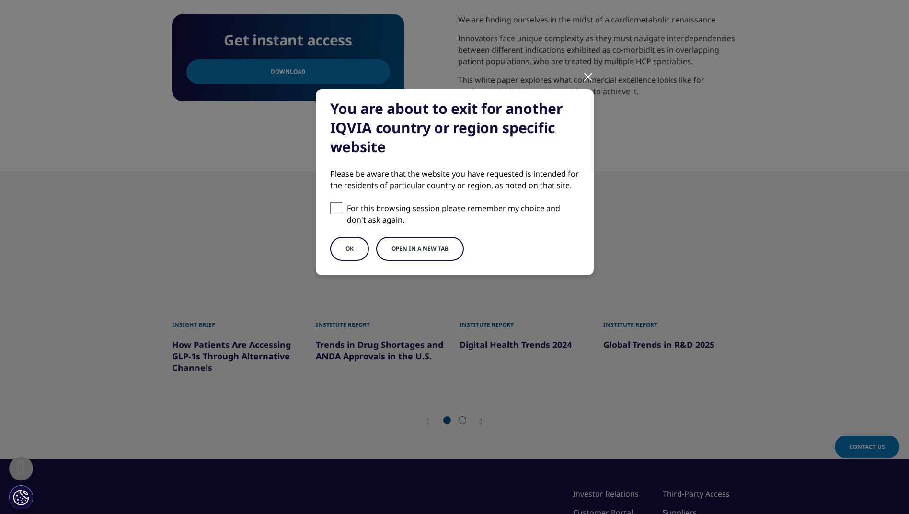 Image resolution: width=909 pixels, height=514 pixels. Describe the element at coordinates (455, 180) in the screenshot. I see `div: Please be aware that the website you have requested is intended for the residents of particular c...` at that location.